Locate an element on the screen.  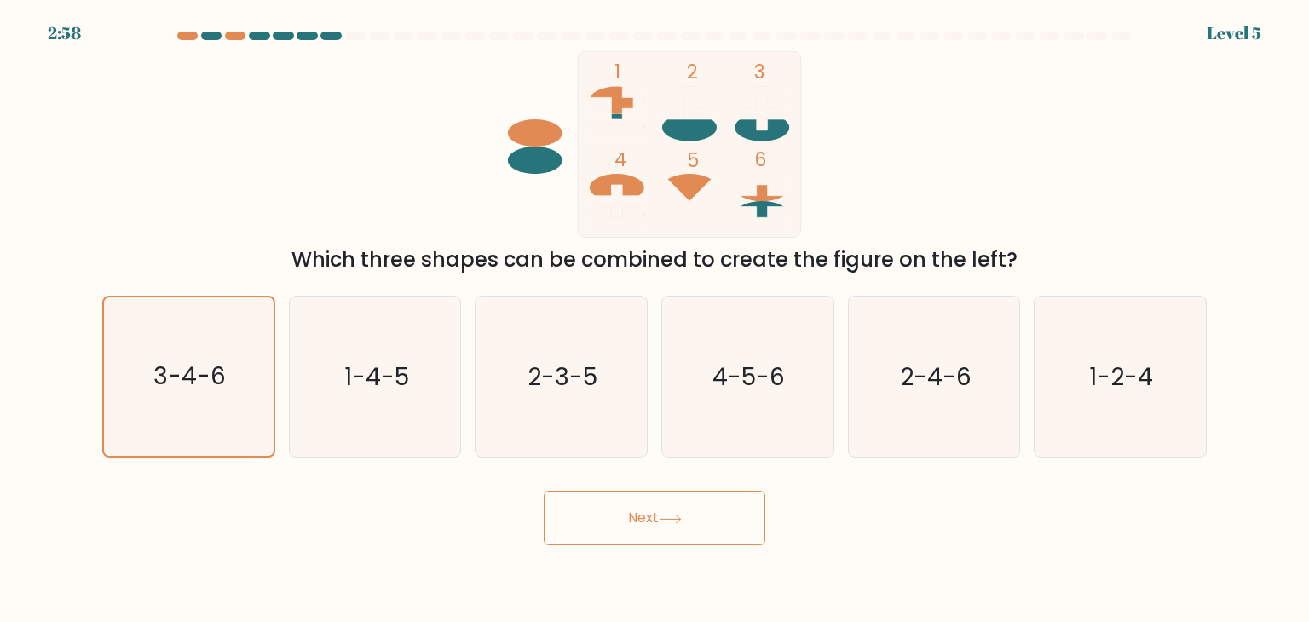
tspan: 1 is located at coordinates (617, 72).